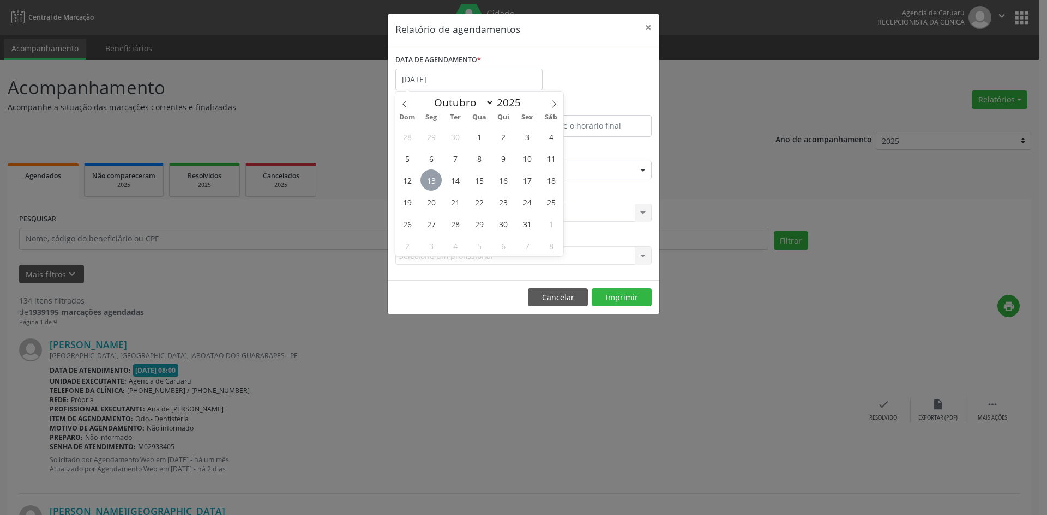 The width and height of the screenshot is (1047, 515). Describe the element at coordinates (479, 224) in the screenshot. I see `span: Outubro 29, 2025` at that location.